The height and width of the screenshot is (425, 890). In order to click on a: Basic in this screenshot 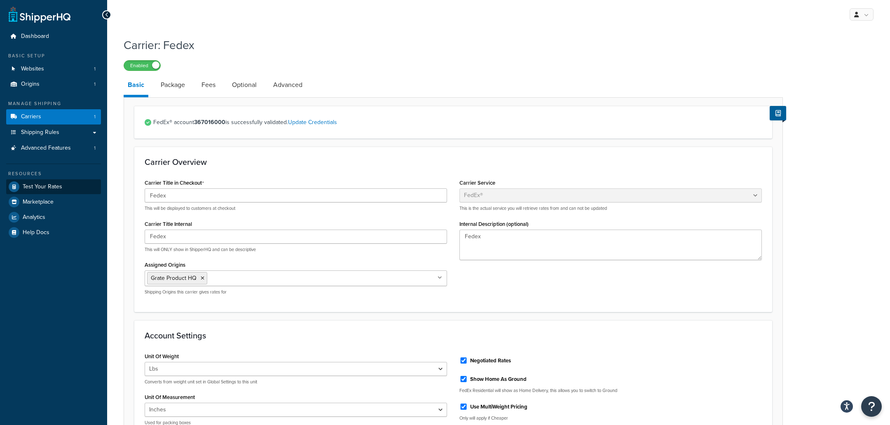, I will do `click(136, 86)`.